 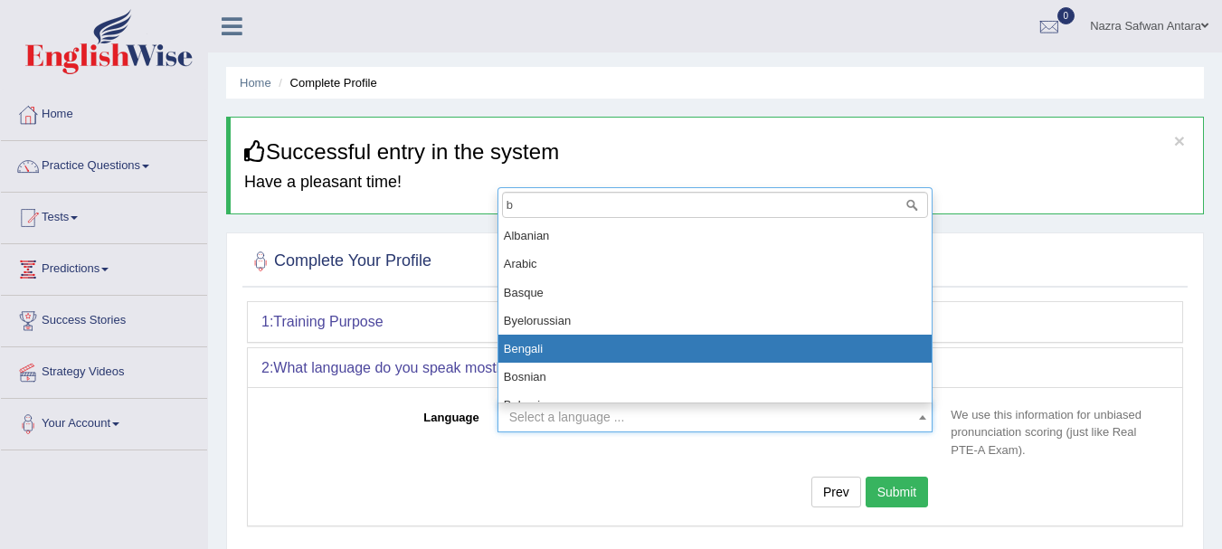 I want to click on li: Albanian, so click(x=715, y=235).